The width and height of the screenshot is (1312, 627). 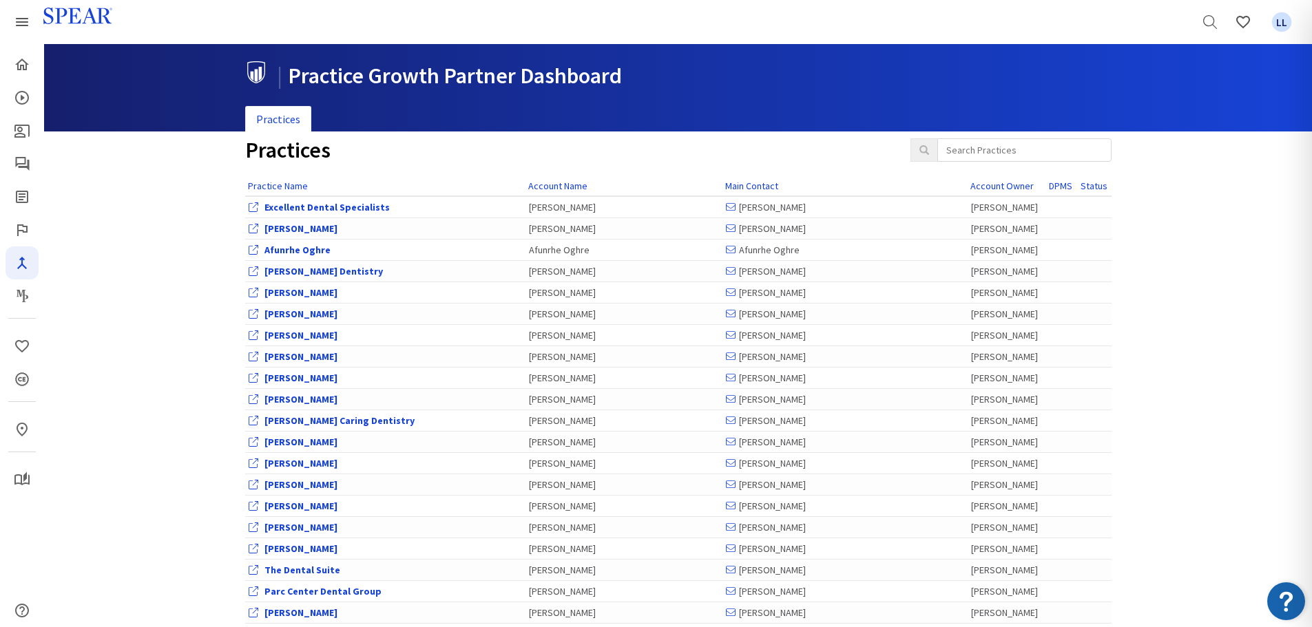 I want to click on h1: Practices, so click(x=567, y=150).